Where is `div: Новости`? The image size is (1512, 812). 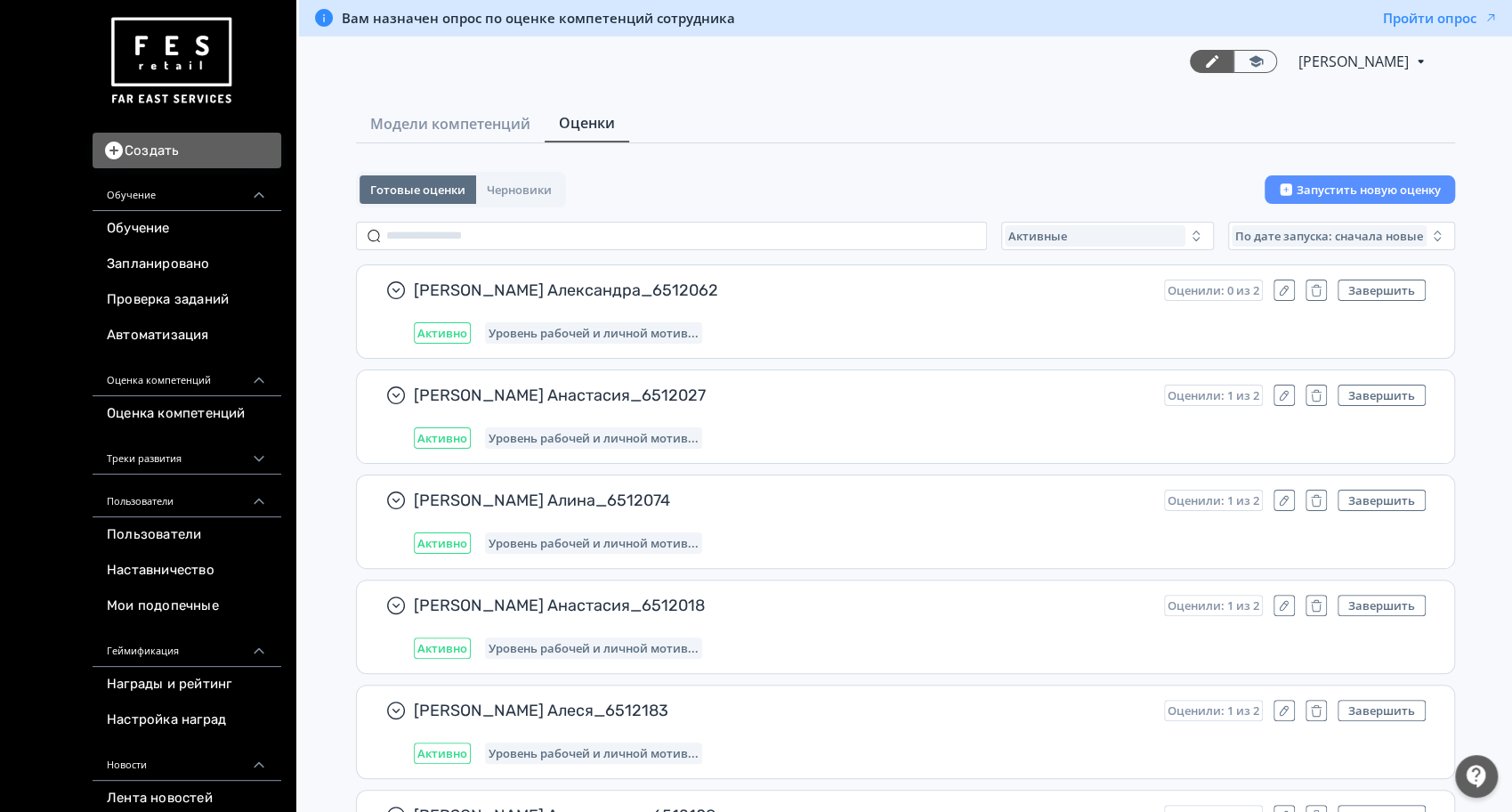 div: Новости is located at coordinates (187, 759).